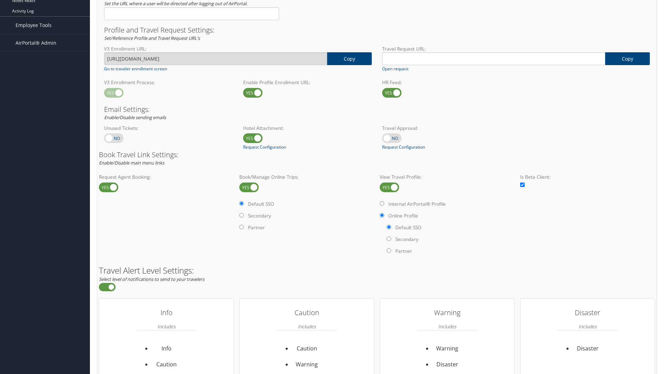 Image resolution: width=664 pixels, height=374 pixels. Describe the element at coordinates (166, 177) in the screenshot. I see `label: Request Agent Booking:` at that location.